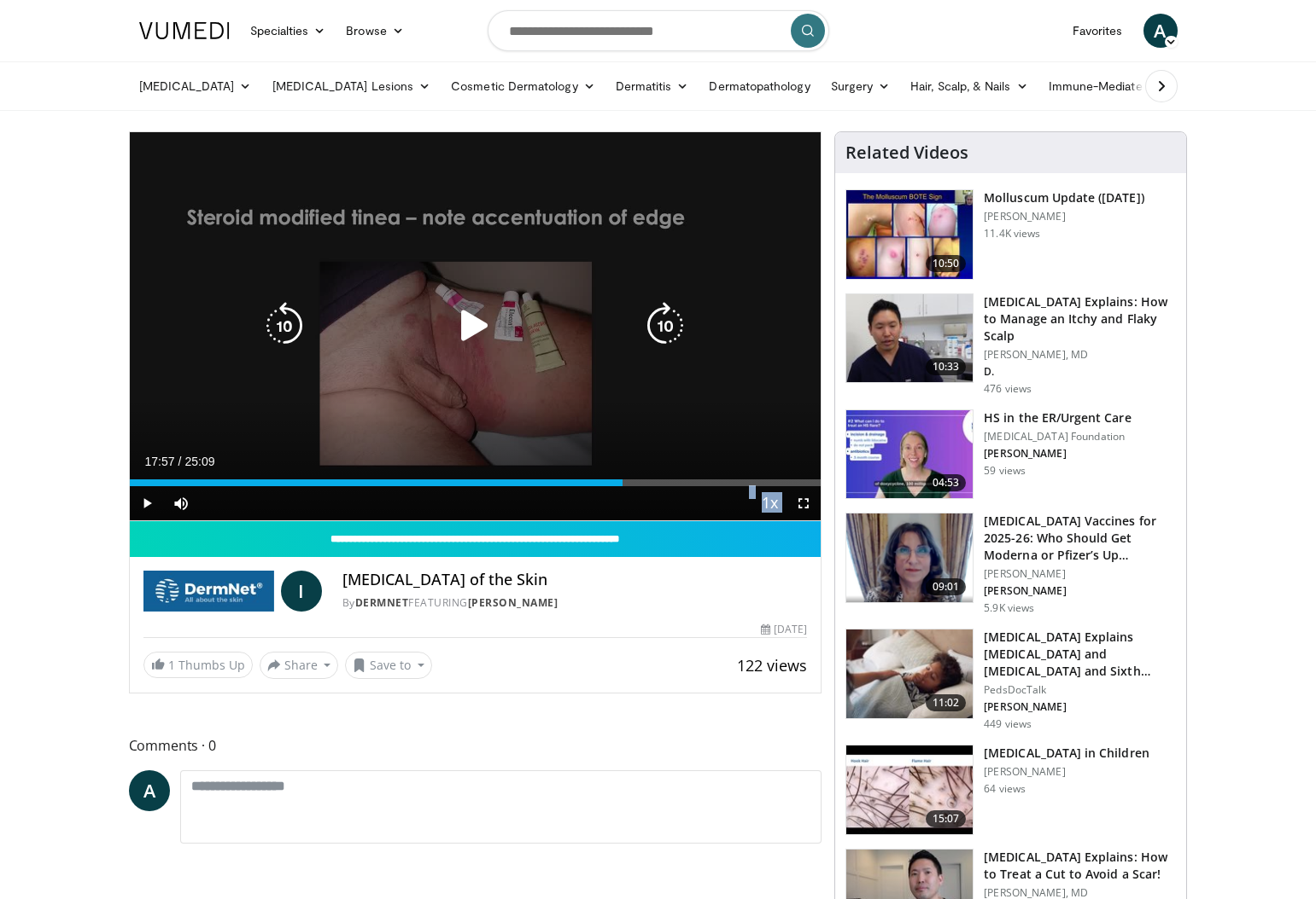 This screenshot has height=899, width=1316. I want to click on span: 10:50, so click(946, 264).